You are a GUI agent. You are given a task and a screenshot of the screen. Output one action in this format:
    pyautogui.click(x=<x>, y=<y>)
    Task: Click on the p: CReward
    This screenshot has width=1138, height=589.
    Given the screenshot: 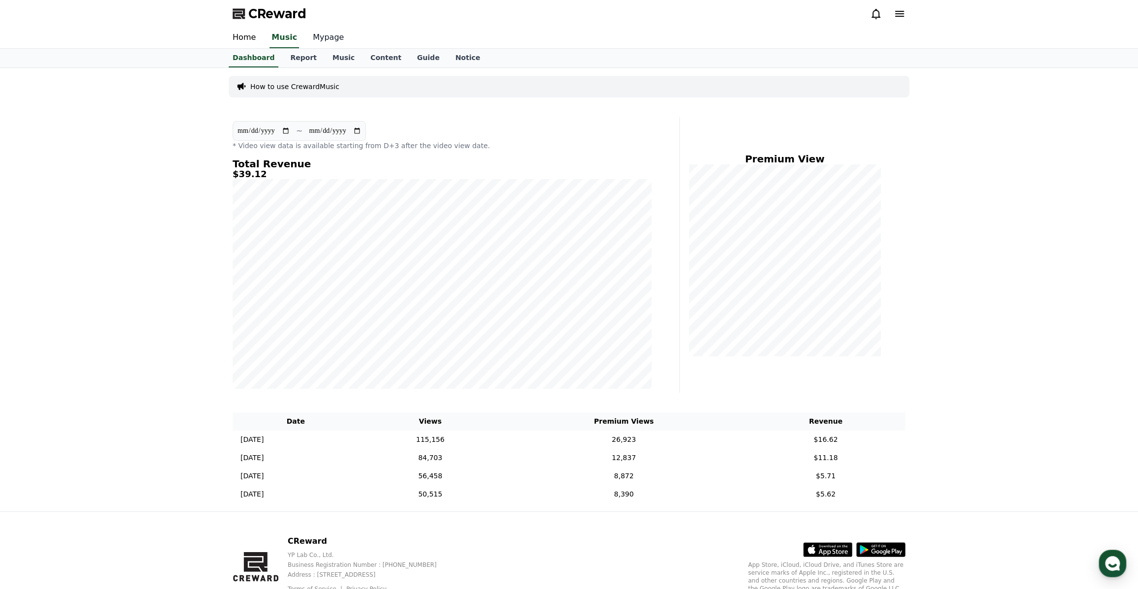 What is the action you would take?
    pyautogui.click(x=370, y=541)
    